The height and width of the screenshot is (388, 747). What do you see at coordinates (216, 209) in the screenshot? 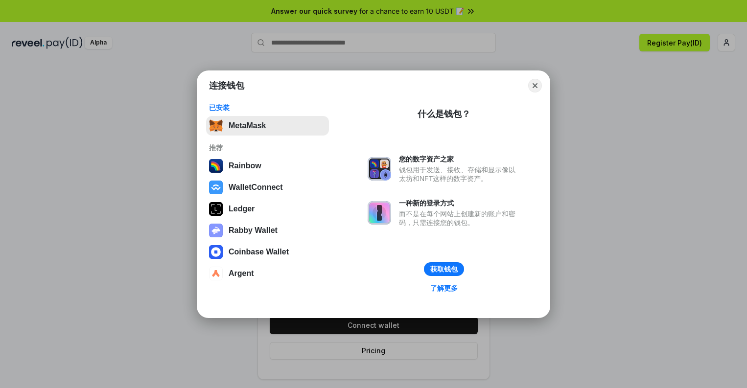
I see `img: svg+xml,%3Csvg%20xmlns%3D%22http%3A%2F%2Fwww.w3.org%2F2000%2Fsvg%22%20width%3D%2228%22%20height%3...` at bounding box center [216, 209].